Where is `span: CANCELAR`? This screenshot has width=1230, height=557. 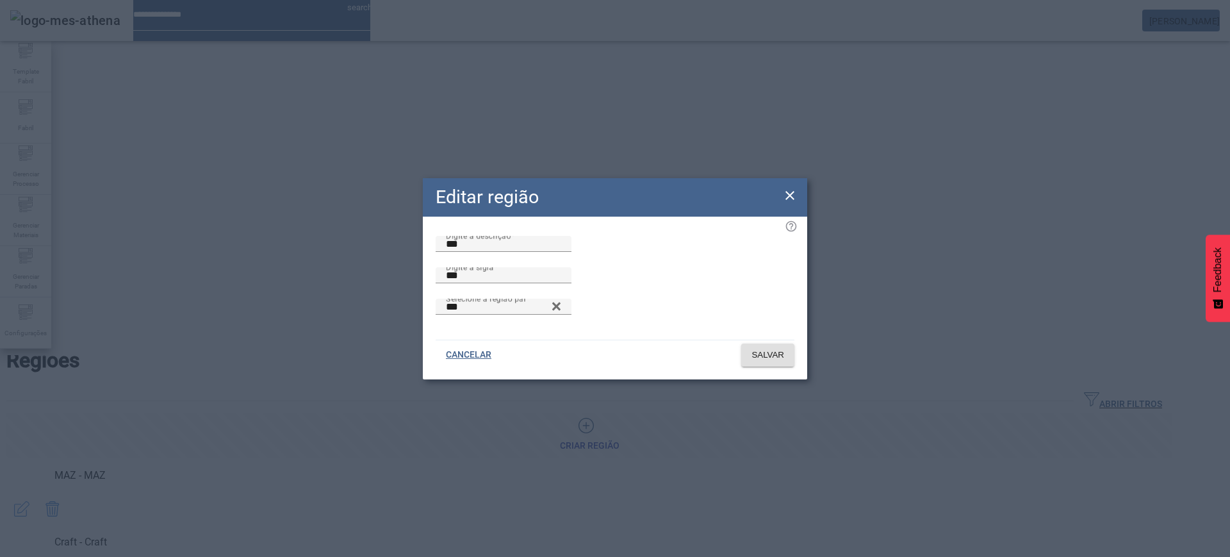 span: CANCELAR is located at coordinates (468, 355).